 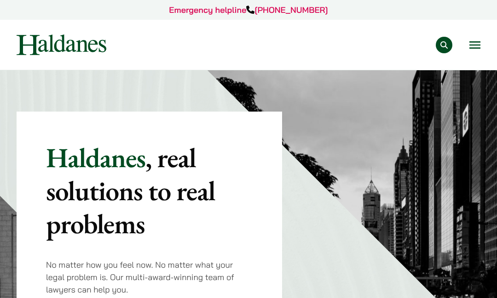 What do you see at coordinates (61, 45) in the screenshot?
I see `img: Logo of Haldanes` at bounding box center [61, 45].